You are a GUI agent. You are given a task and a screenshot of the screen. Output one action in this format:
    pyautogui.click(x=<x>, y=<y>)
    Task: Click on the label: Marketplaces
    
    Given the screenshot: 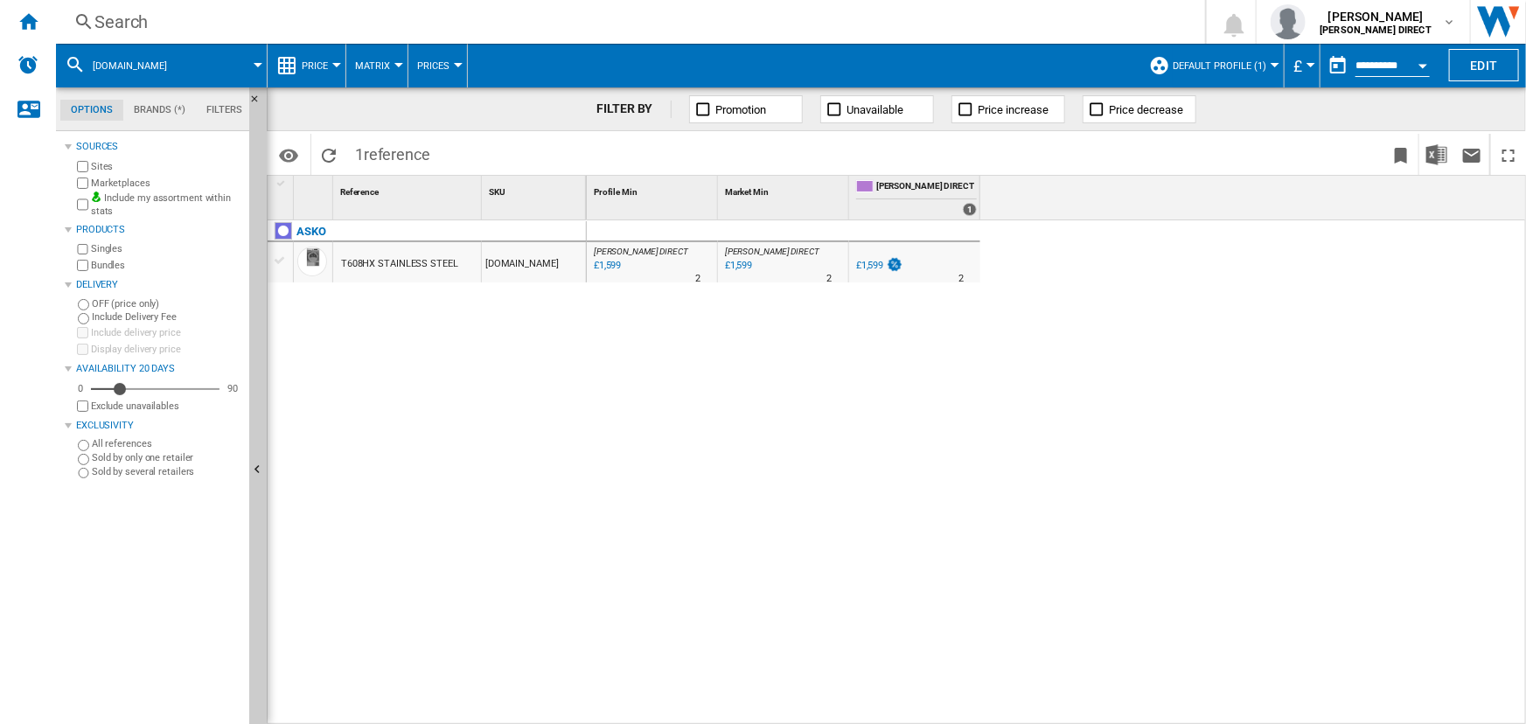 What is the action you would take?
    pyautogui.click(x=166, y=183)
    